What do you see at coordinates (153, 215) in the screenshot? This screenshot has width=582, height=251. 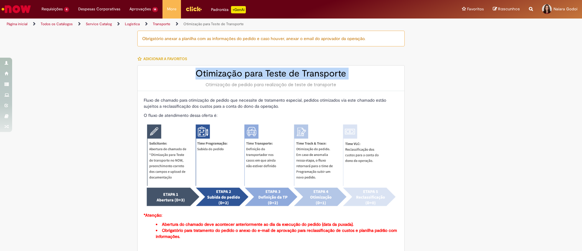 I see `strong: *Atenção:` at bounding box center [153, 215].